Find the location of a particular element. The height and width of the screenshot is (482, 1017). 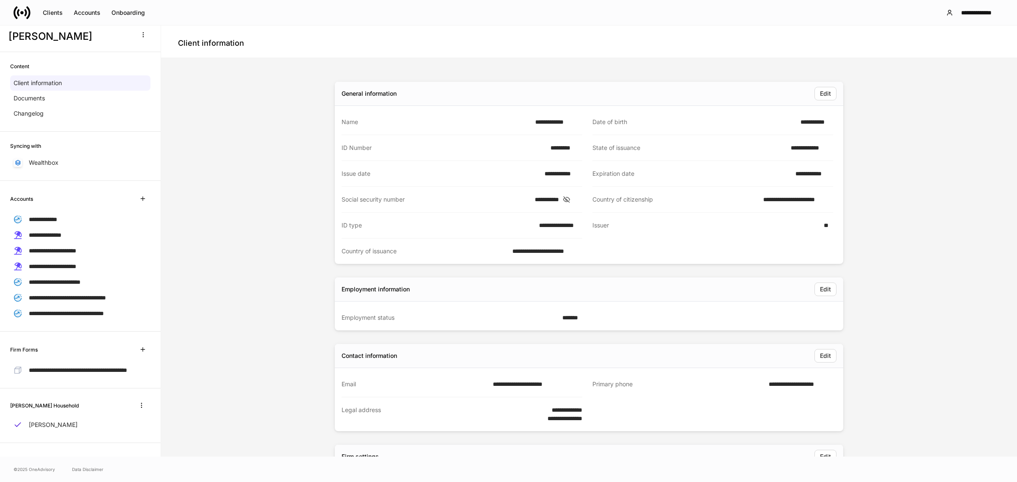

div: Employment status is located at coordinates (449, 318).